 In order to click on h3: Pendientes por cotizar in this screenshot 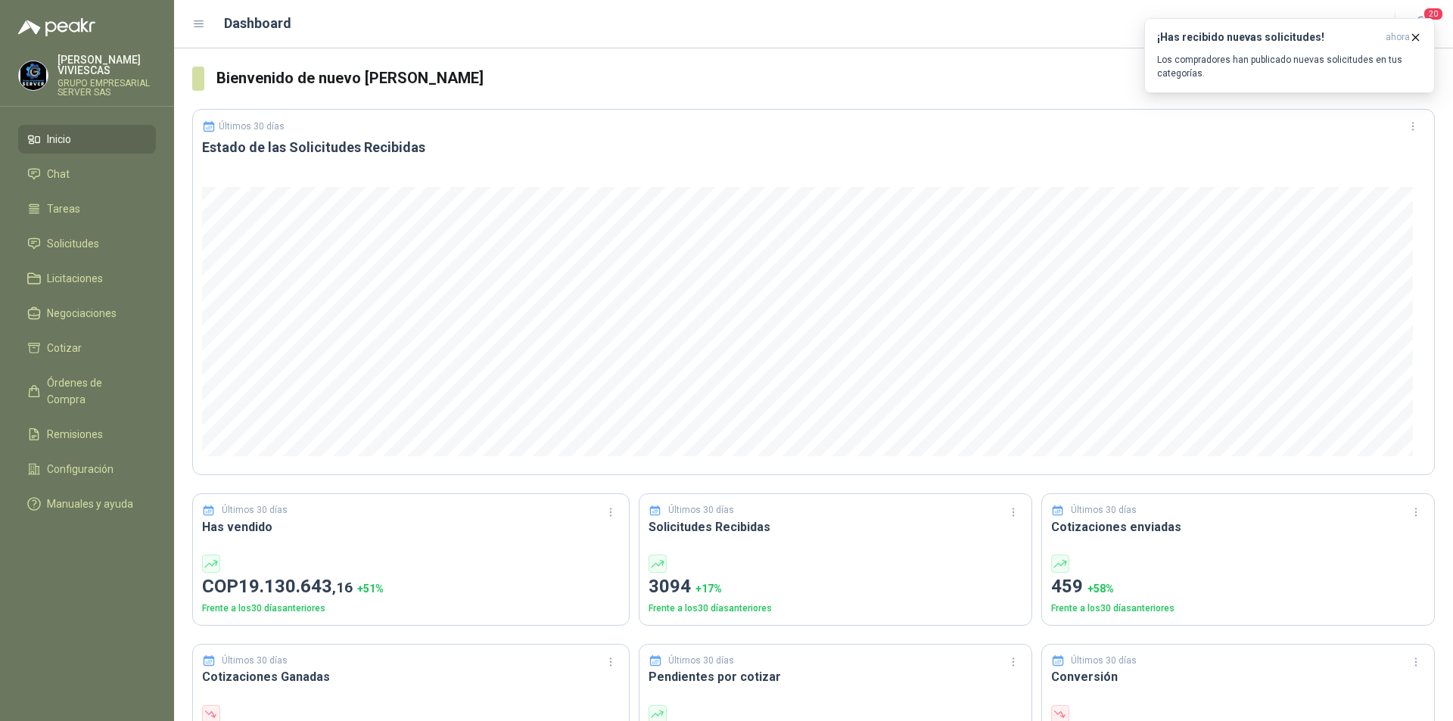, I will do `click(836, 677)`.